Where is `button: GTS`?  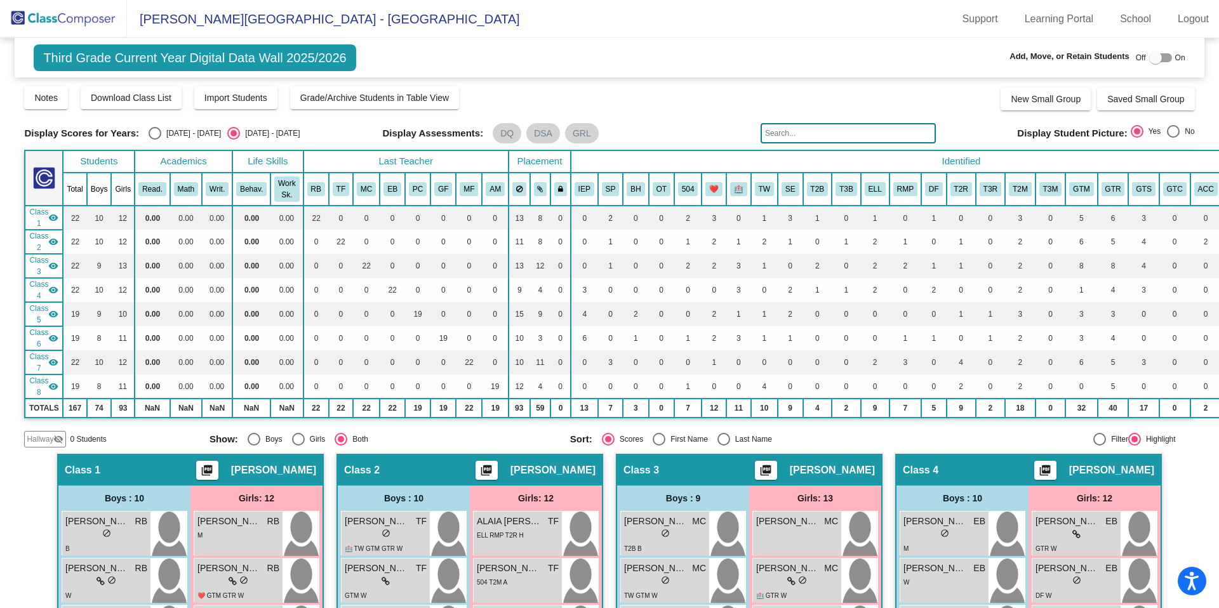
button: GTS is located at coordinates (1144, 189).